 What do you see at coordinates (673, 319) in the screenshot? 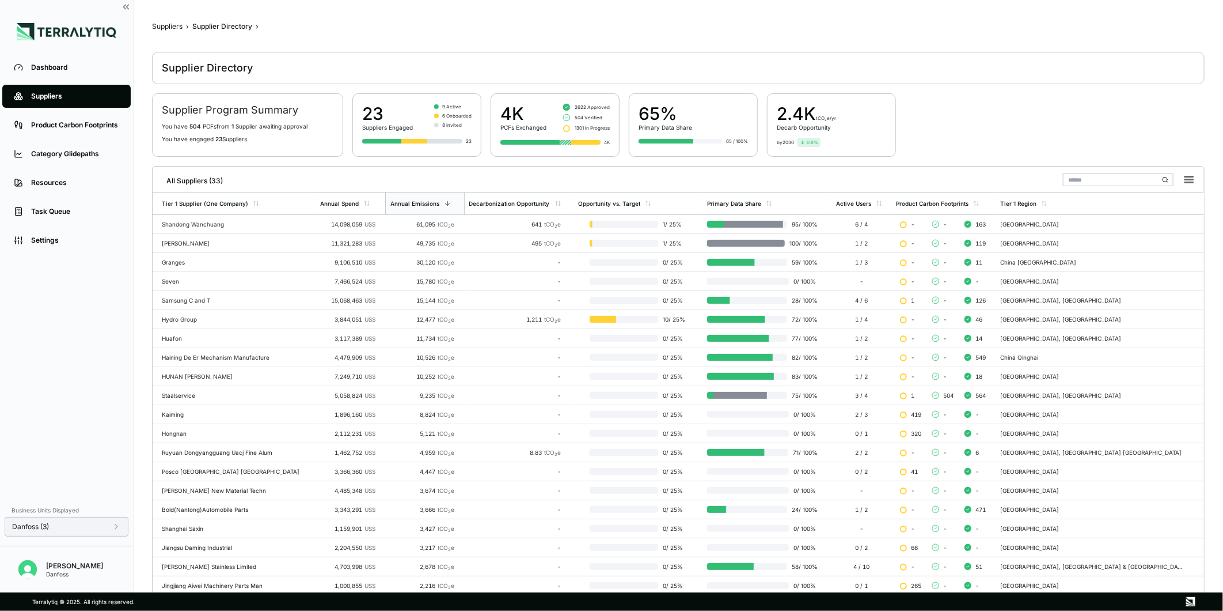
I see `span: 10 / 25 %` at bounding box center [673, 319].